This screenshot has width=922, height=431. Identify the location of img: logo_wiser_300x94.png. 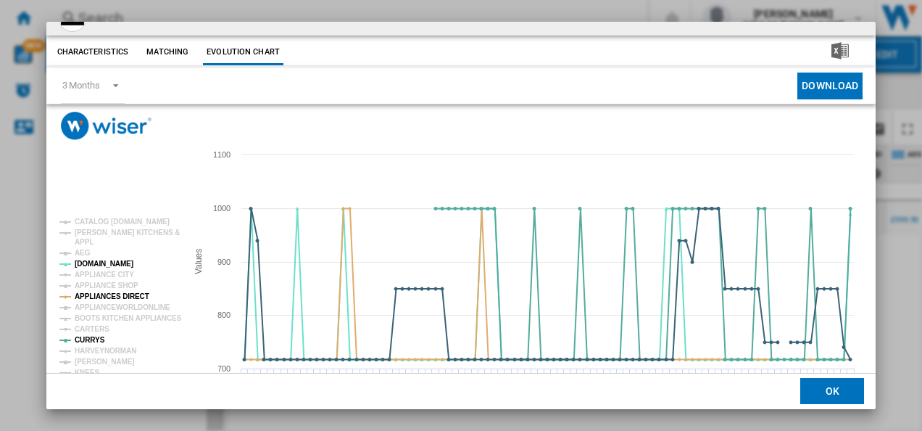
(106, 125).